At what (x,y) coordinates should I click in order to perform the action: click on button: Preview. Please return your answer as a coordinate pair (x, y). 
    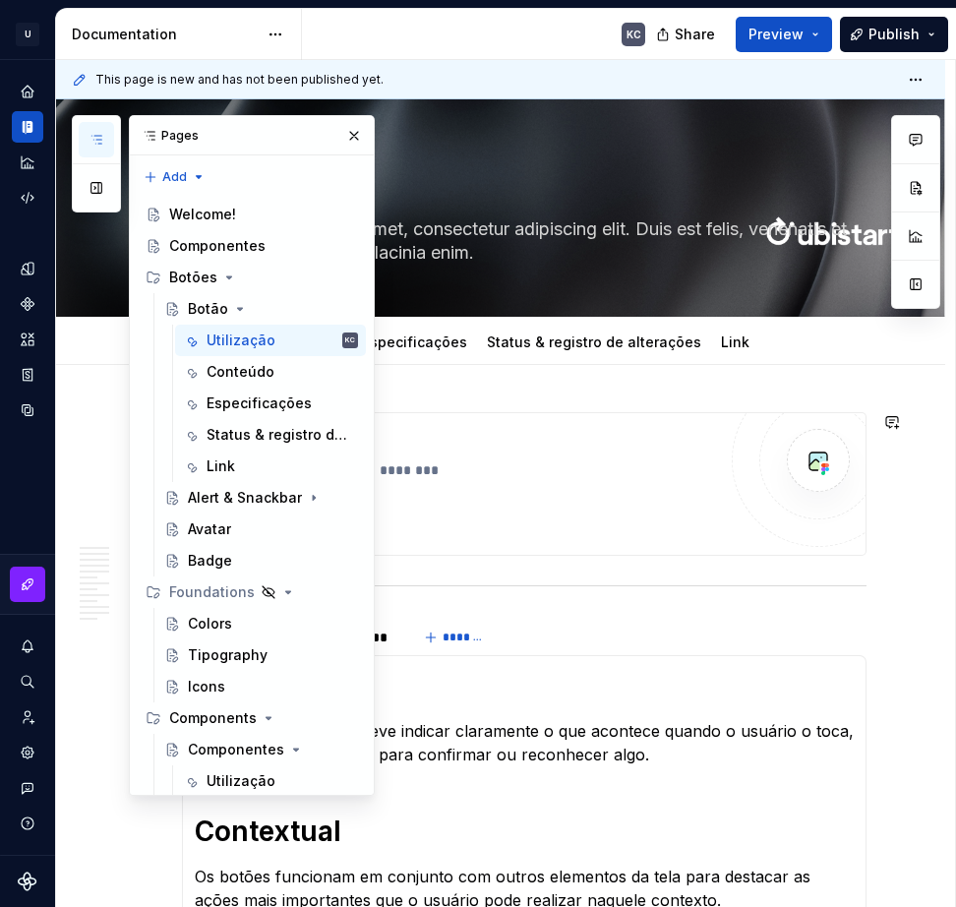
    Looking at the image, I should click on (784, 34).